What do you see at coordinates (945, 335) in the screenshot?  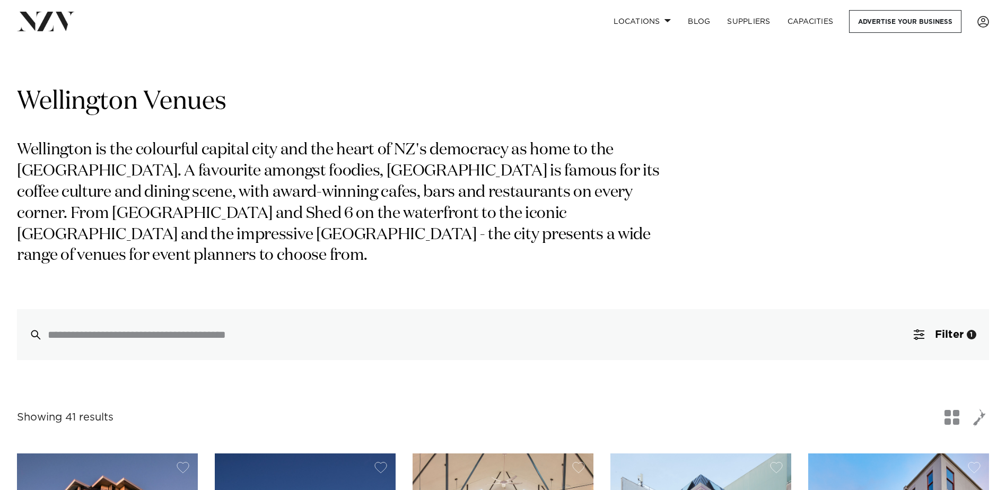 I see `button: Filter1` at bounding box center [945, 335].